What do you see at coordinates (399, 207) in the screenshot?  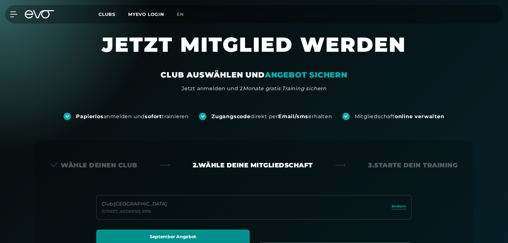 I see `a: ändern` at bounding box center [399, 207].